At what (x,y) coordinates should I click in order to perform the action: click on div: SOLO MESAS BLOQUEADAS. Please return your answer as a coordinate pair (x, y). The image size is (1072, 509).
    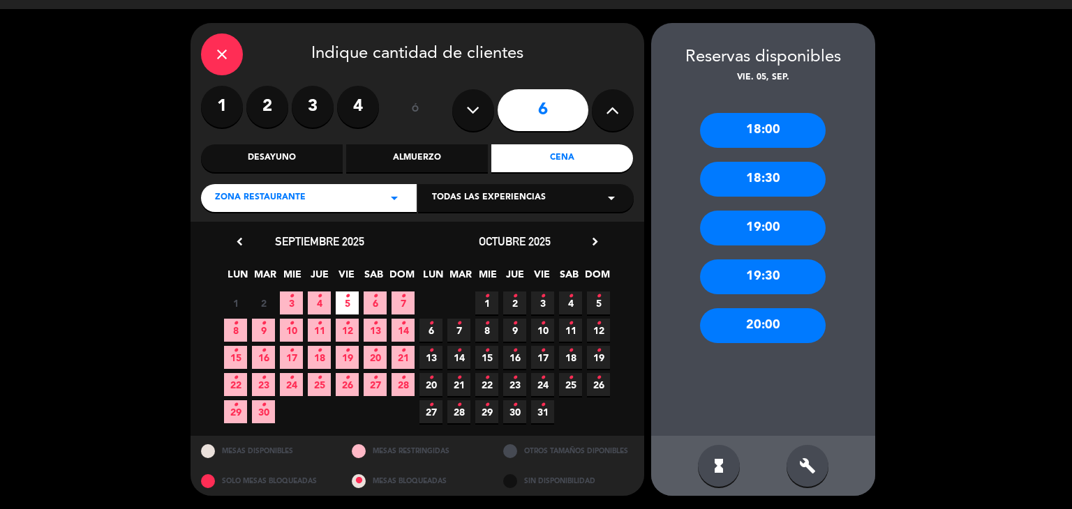
    Looking at the image, I should click on (266, 481).